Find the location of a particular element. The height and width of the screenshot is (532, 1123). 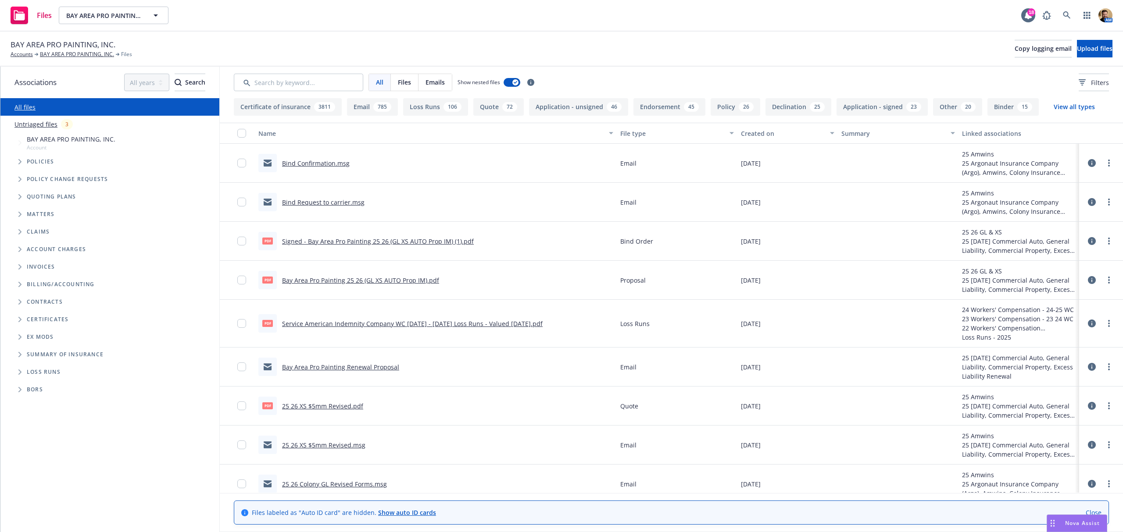

div: 23 Workers' Compensation - 23 24 WC is located at coordinates (1018, 319).